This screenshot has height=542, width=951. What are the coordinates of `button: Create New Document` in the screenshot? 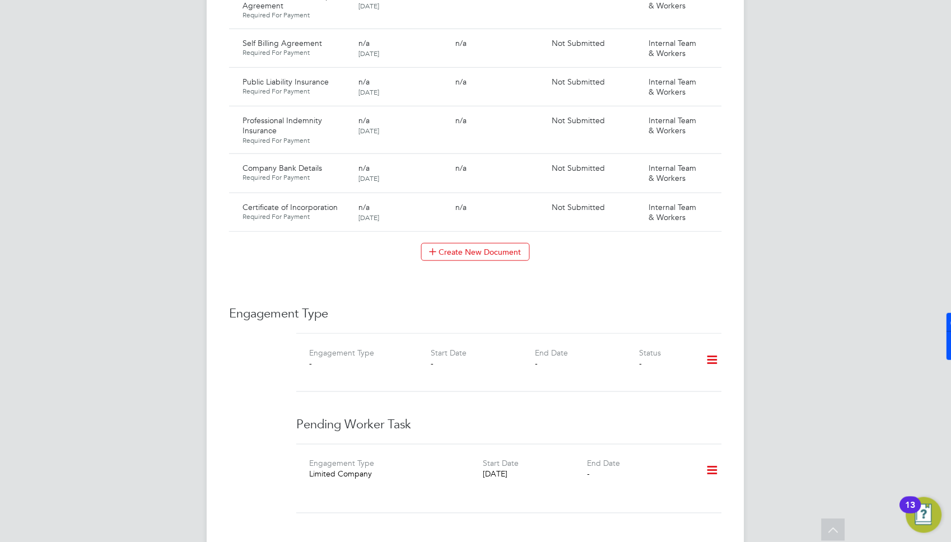 It's located at (476, 252).